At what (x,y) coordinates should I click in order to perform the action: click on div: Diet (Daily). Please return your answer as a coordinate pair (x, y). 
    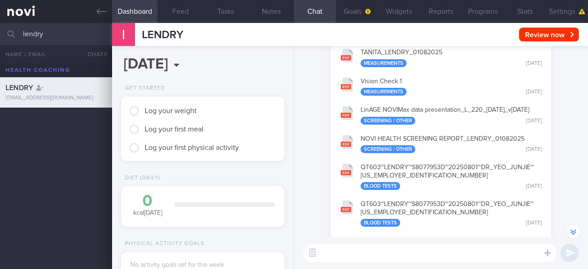
    Looking at the image, I should click on (141, 178).